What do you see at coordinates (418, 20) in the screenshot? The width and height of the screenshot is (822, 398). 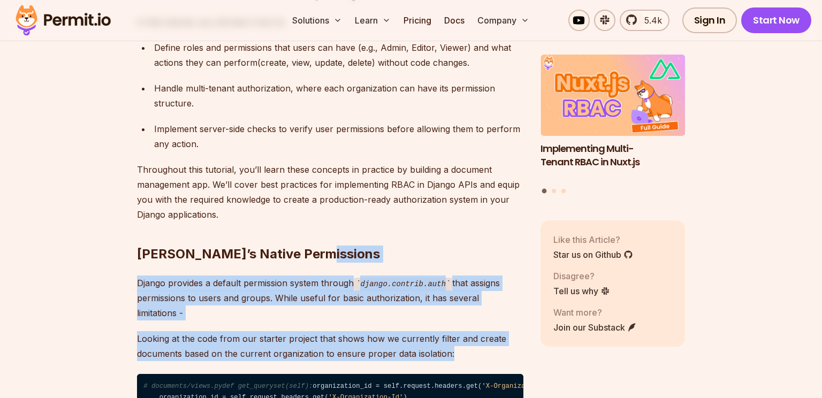 I see `a: Pricing` at bounding box center [418, 20].